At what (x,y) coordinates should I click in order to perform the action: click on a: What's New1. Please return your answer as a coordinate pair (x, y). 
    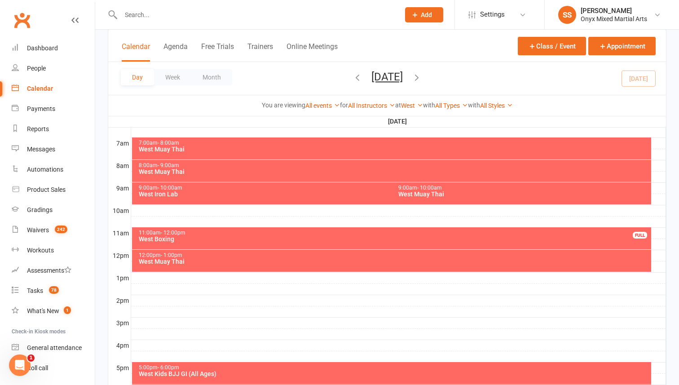
    Looking at the image, I should click on (53, 311).